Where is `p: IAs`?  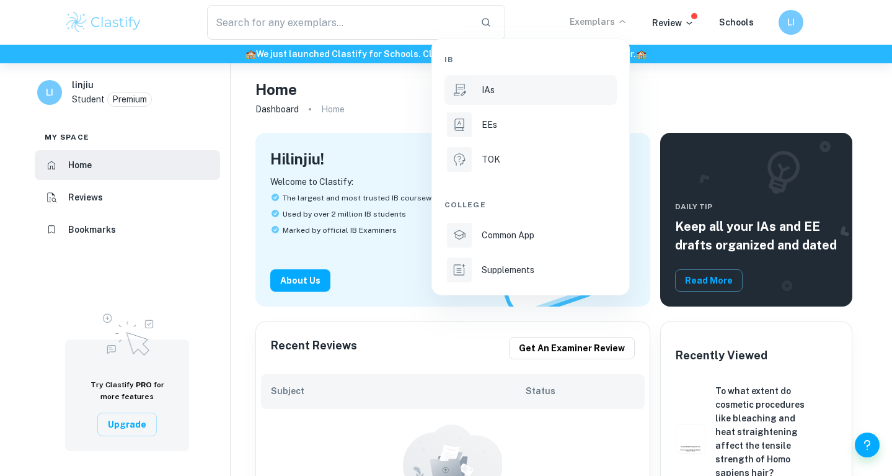
p: IAs is located at coordinates (488, 90).